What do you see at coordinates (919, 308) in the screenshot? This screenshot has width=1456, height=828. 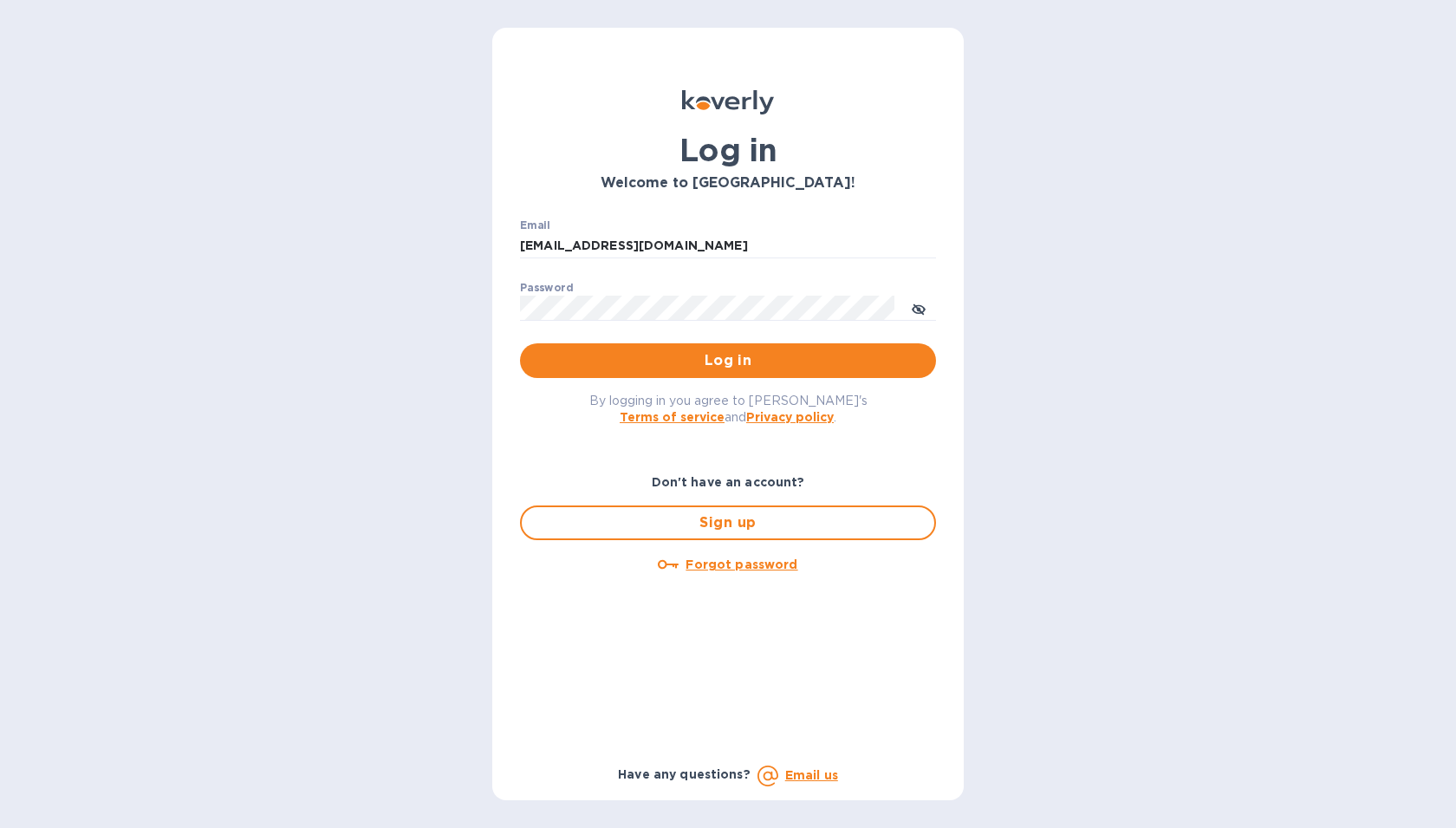 I see `button: toggle password visibility` at bounding box center [919, 308].